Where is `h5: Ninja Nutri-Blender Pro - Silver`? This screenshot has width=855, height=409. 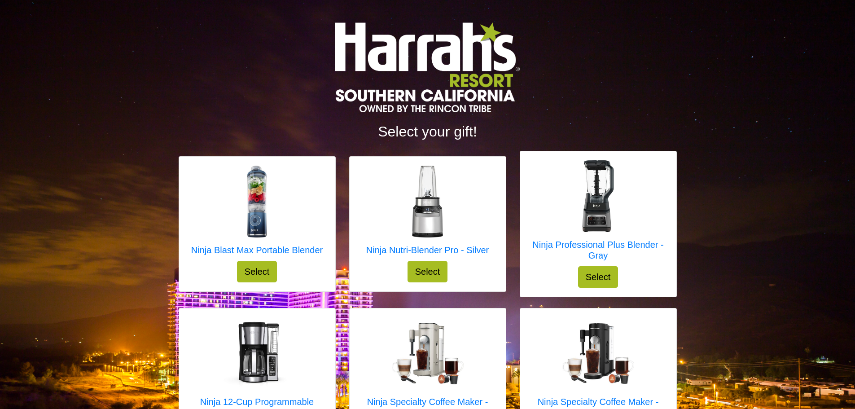 h5: Ninja Nutri-Blender Pro - Silver is located at coordinates (427, 250).